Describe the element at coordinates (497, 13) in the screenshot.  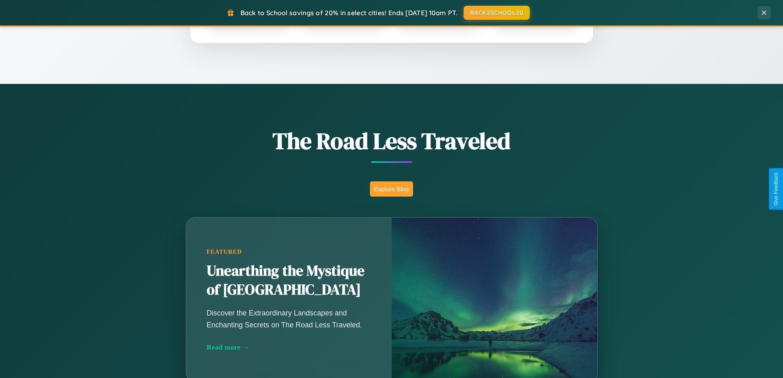
I see `button: BACK2SCHOOL20` at that location.